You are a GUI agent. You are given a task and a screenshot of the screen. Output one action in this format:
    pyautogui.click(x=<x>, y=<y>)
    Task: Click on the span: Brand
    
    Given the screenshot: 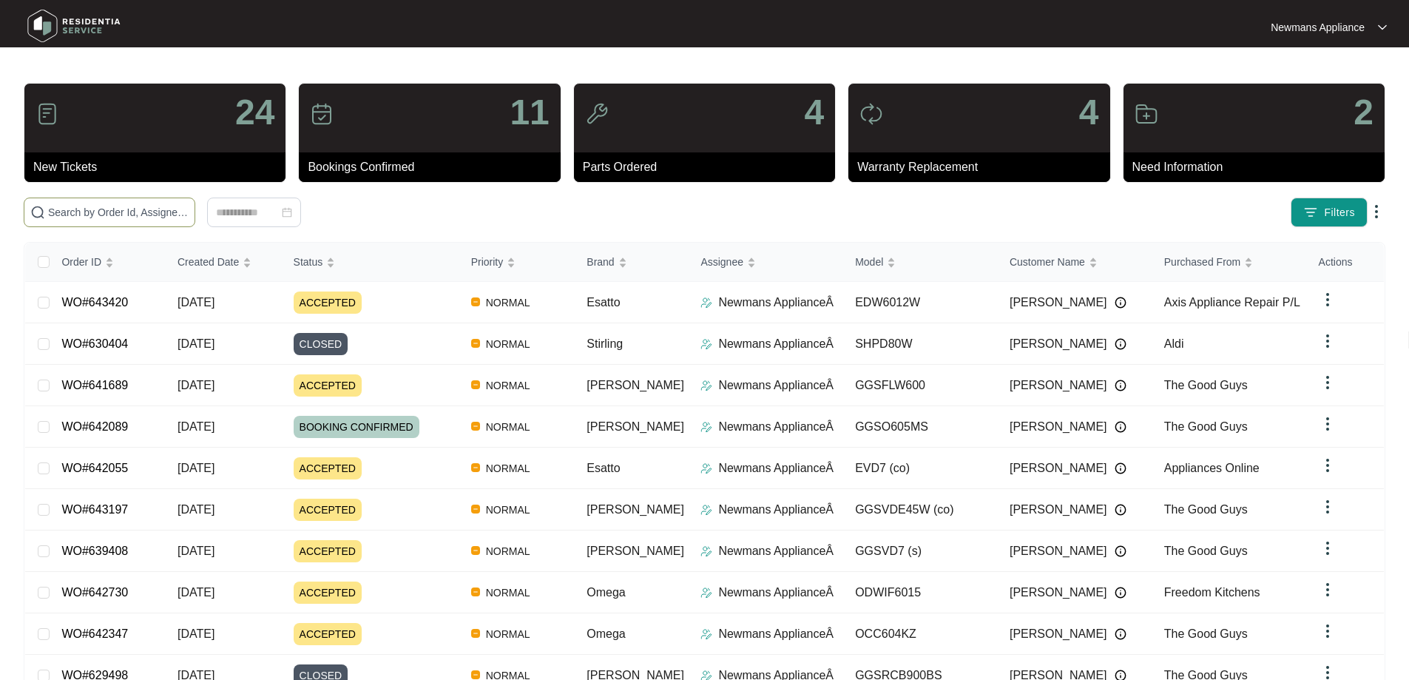 What is the action you would take?
    pyautogui.click(x=600, y=262)
    